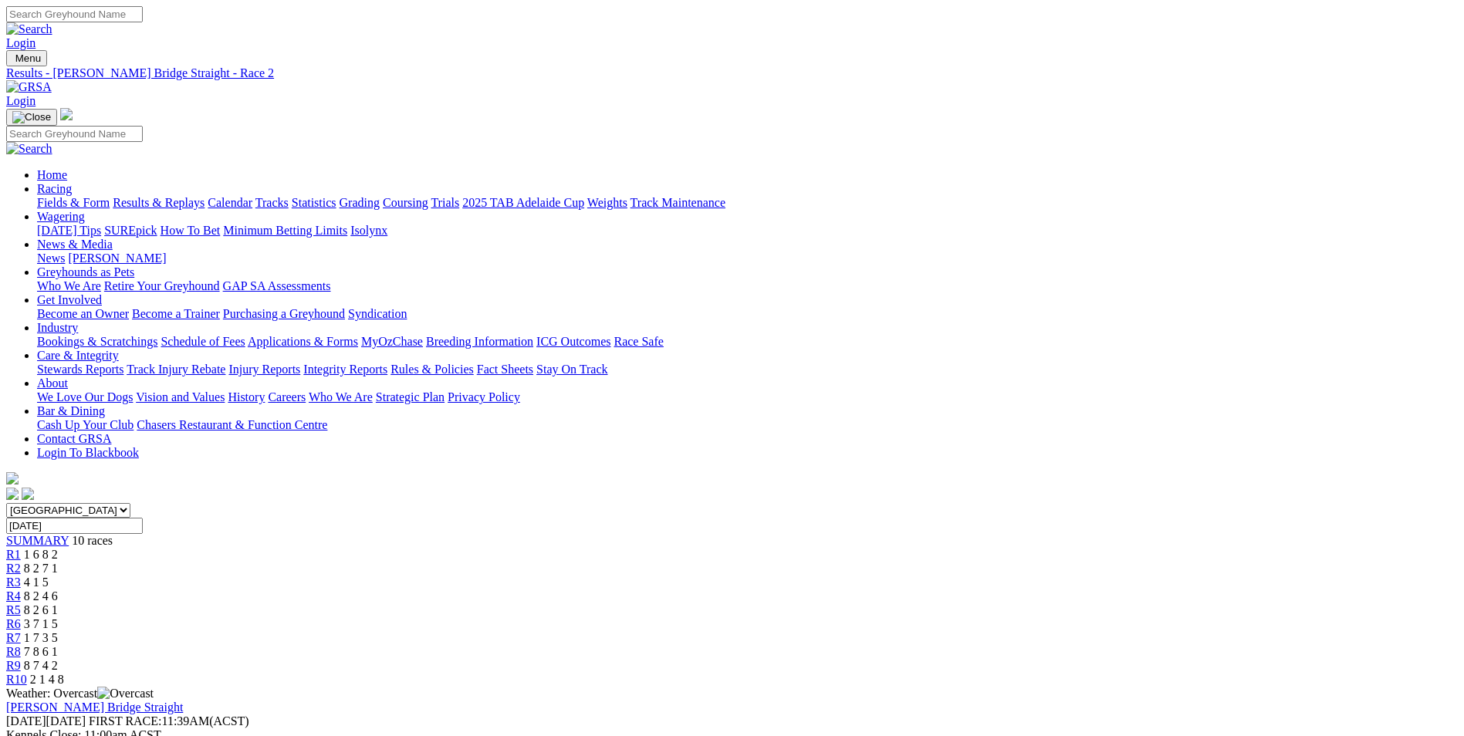  What do you see at coordinates (13, 582) in the screenshot?
I see `a: R3` at bounding box center [13, 582].